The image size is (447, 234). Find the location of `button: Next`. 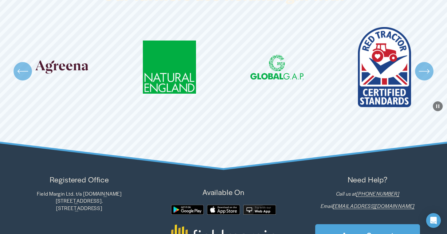

button: Next is located at coordinates (425, 71).